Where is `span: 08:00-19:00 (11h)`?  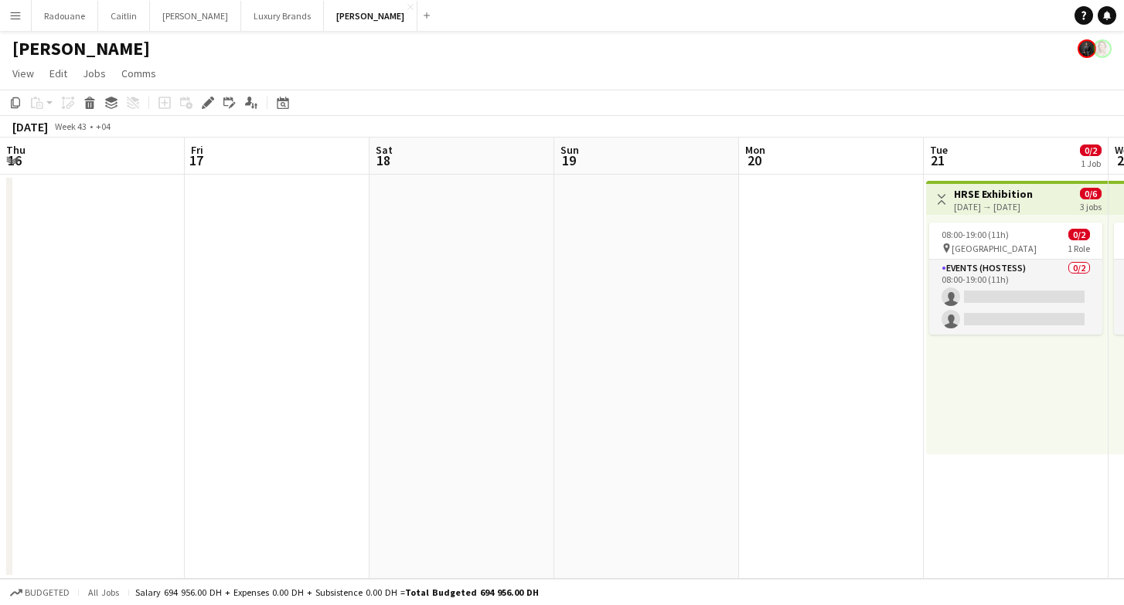 span: 08:00-19:00 (11h) is located at coordinates (974, 234).